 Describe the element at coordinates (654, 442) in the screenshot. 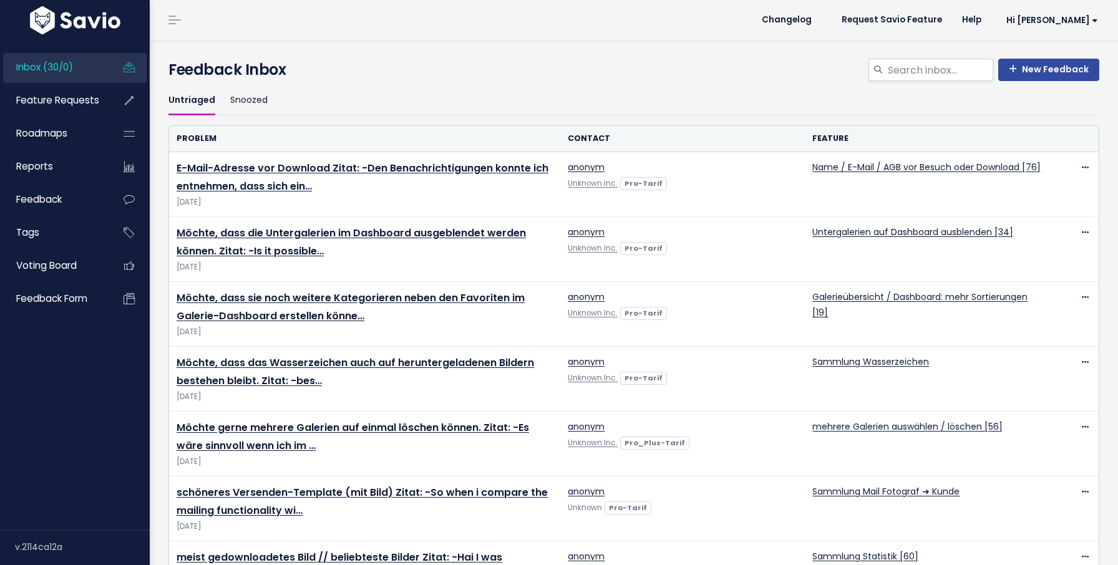

I see `a: Pro_Plus-Tarif` at that location.